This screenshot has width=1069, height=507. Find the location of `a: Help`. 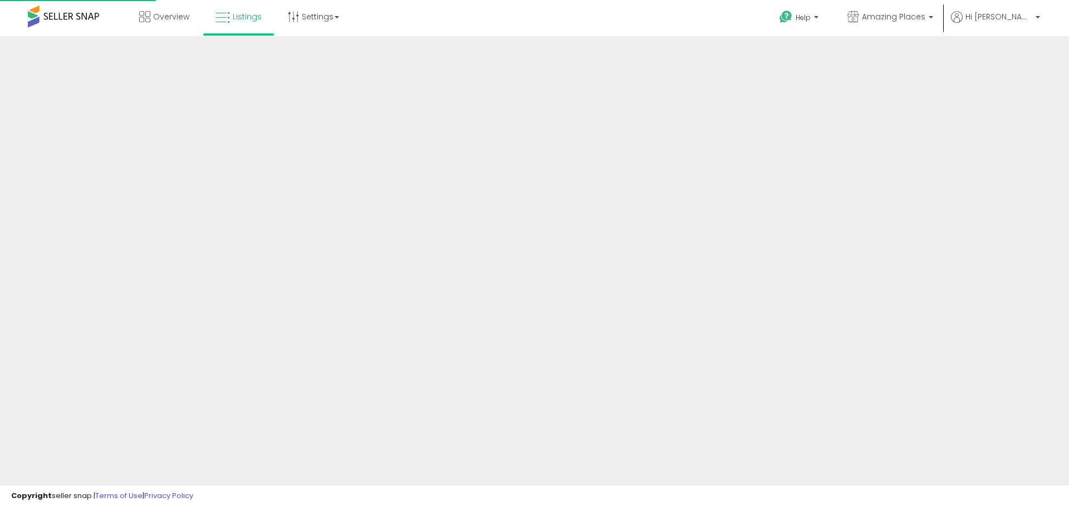

a: Help is located at coordinates (800, 19).